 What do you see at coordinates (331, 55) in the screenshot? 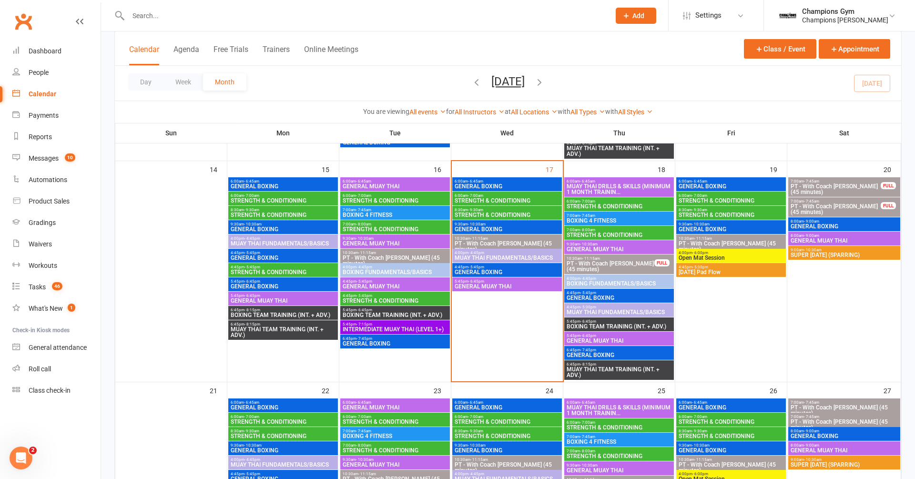
I see `button: Online Meetings` at bounding box center [331, 55].